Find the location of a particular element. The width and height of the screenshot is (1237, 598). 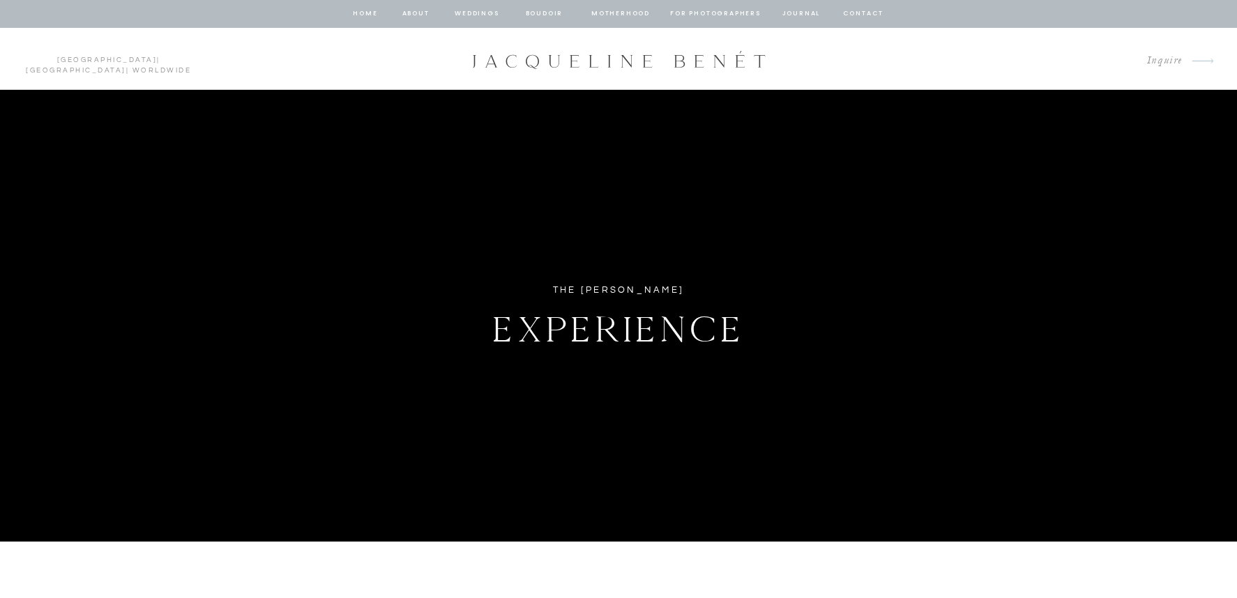

nav: contact is located at coordinates (863, 14).